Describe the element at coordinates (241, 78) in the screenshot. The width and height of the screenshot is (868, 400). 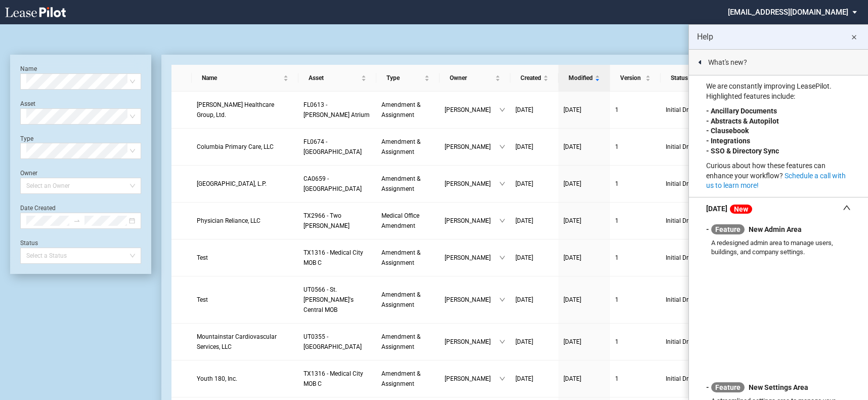
I see `span: Name` at that location.